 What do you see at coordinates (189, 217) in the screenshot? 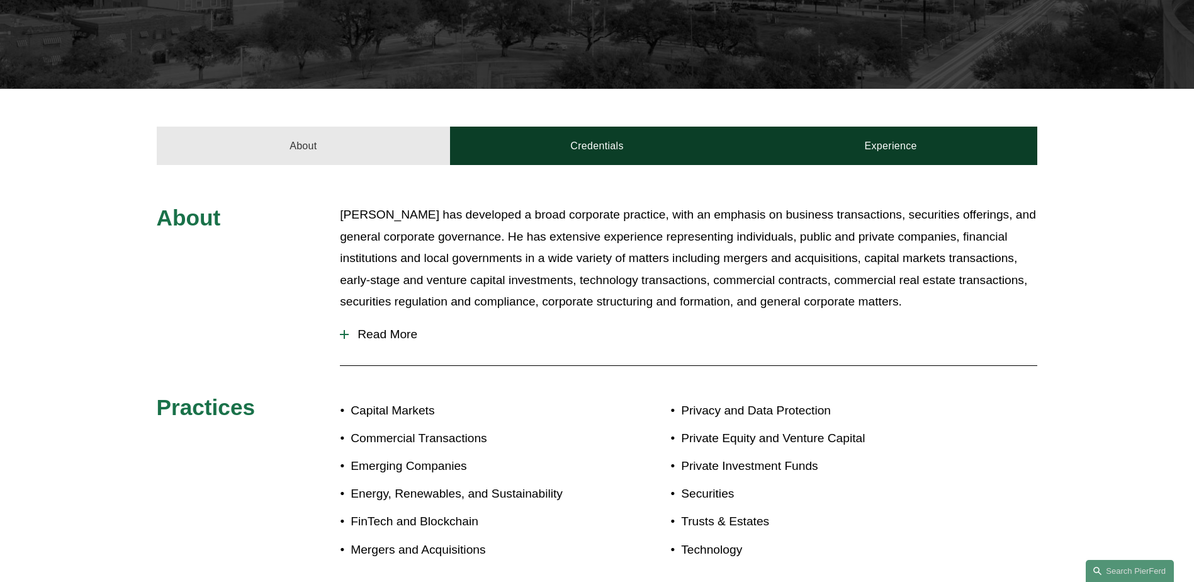
I see `span: About` at bounding box center [189, 217].